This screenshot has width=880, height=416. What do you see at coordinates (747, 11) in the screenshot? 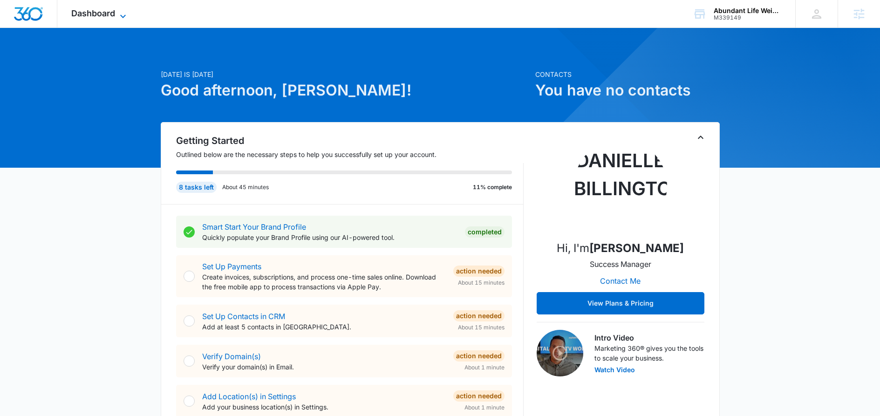
I see `div: account name` at bounding box center [747, 11].